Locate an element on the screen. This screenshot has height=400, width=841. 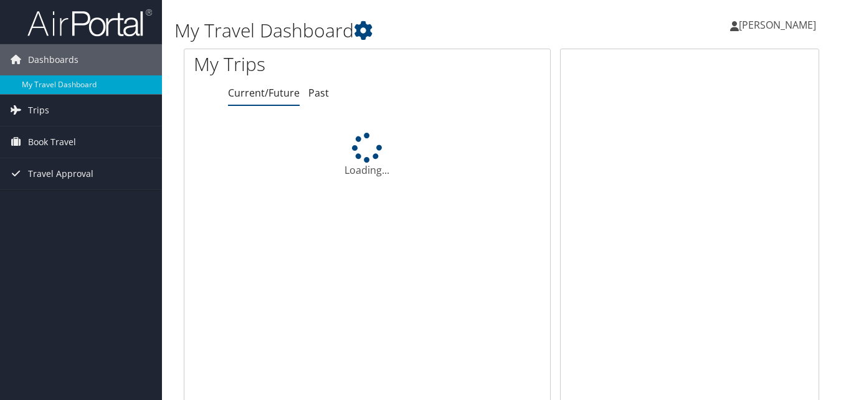
h1: My Trips is located at coordinates (291, 64).